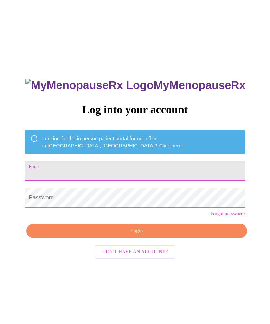  I want to click on a: Don't have an account?, so click(135, 251).